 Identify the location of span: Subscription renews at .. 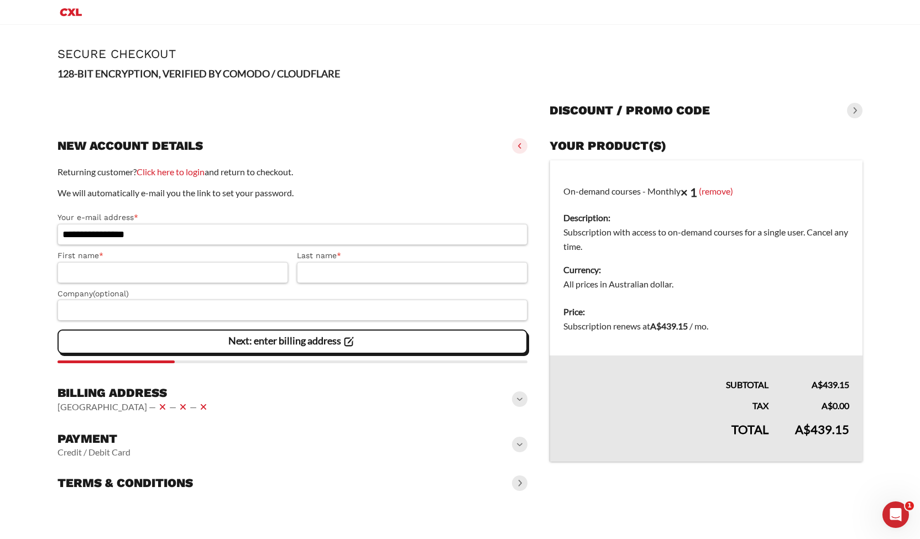
(636, 326).